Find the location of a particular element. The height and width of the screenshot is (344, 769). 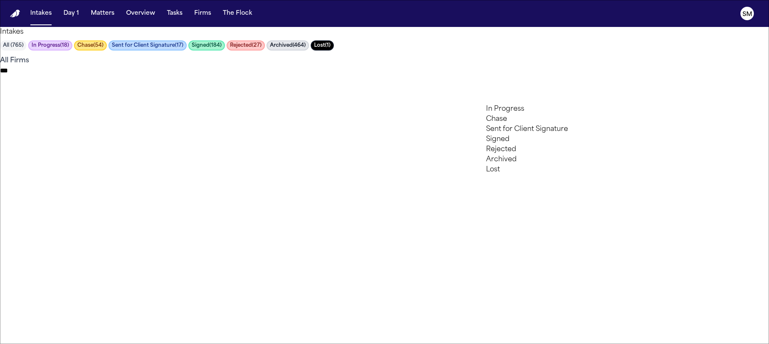

li: In Progress is located at coordinates (625, 109).